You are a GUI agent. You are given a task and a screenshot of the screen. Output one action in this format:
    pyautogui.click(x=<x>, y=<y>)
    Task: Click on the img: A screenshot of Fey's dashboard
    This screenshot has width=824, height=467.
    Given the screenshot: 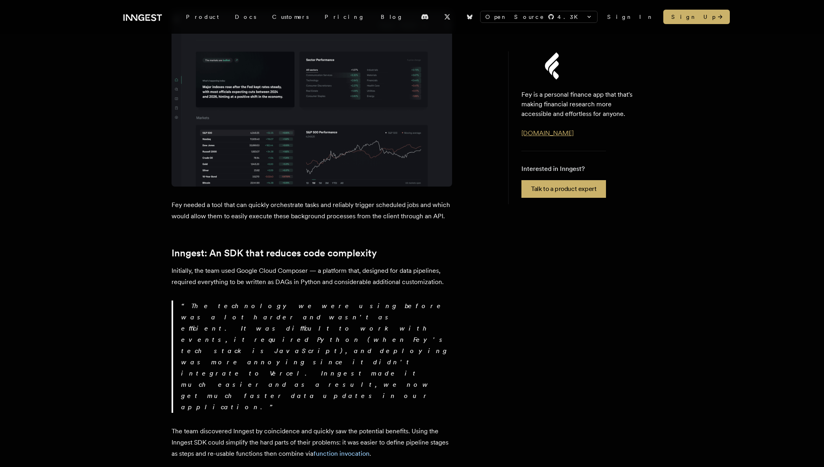 What is the action you would take?
    pyautogui.click(x=312, y=99)
    